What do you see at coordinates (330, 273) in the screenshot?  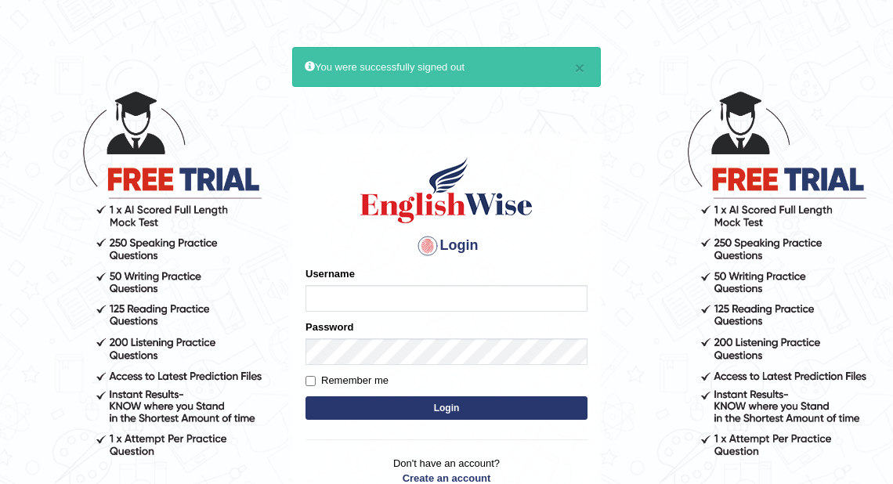 I see `label: Username` at bounding box center [330, 273].